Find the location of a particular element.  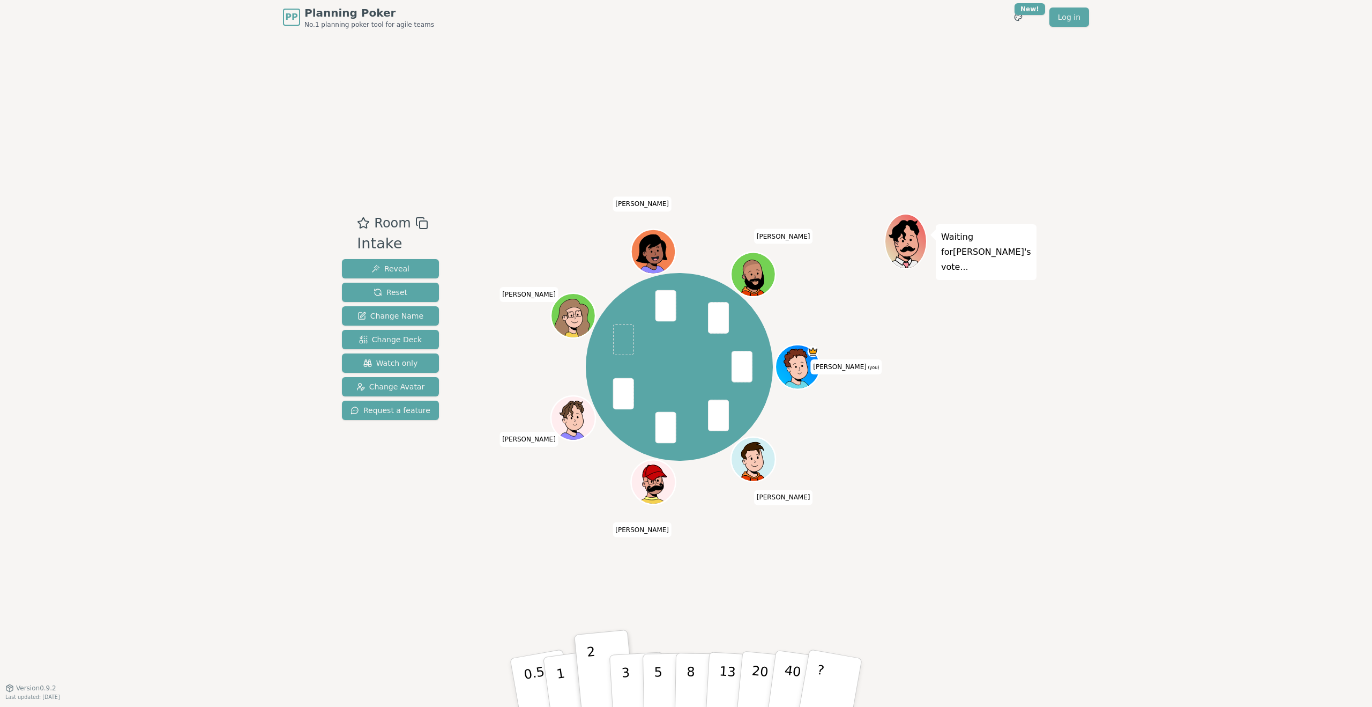

button: Add as favourite is located at coordinates (363, 223).